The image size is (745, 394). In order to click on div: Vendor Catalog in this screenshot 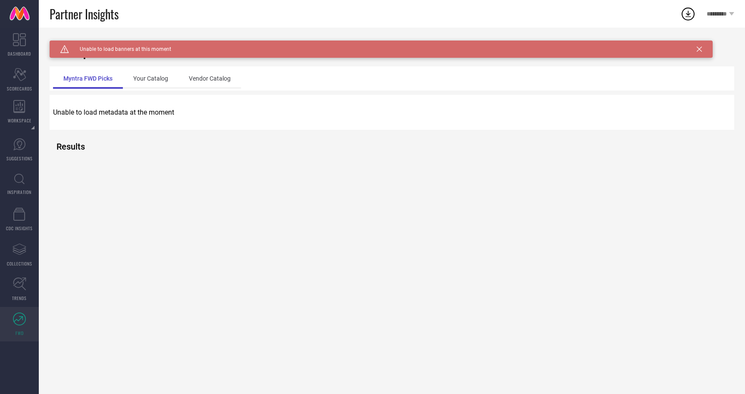, I will do `click(210, 79)`.